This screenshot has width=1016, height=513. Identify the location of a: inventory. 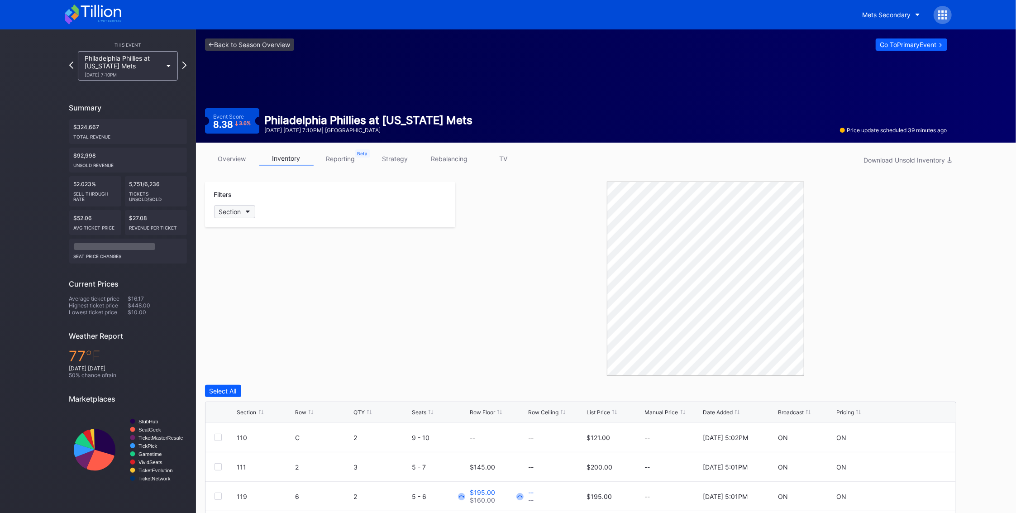
(286, 158).